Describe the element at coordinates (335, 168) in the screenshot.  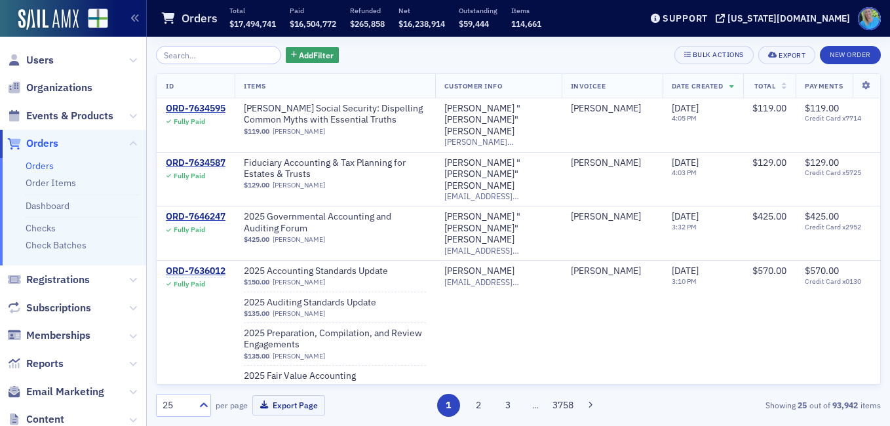
I see `a: Fiduciary Accounting & Tax Planning for Estates & Trusts` at that location.